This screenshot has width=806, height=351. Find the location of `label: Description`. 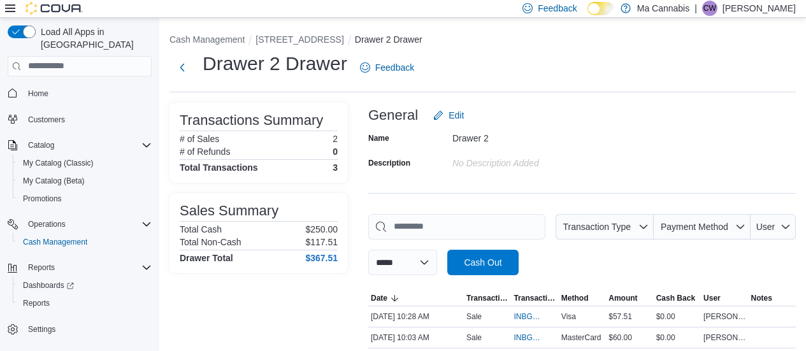

label: Description is located at coordinates (389, 163).